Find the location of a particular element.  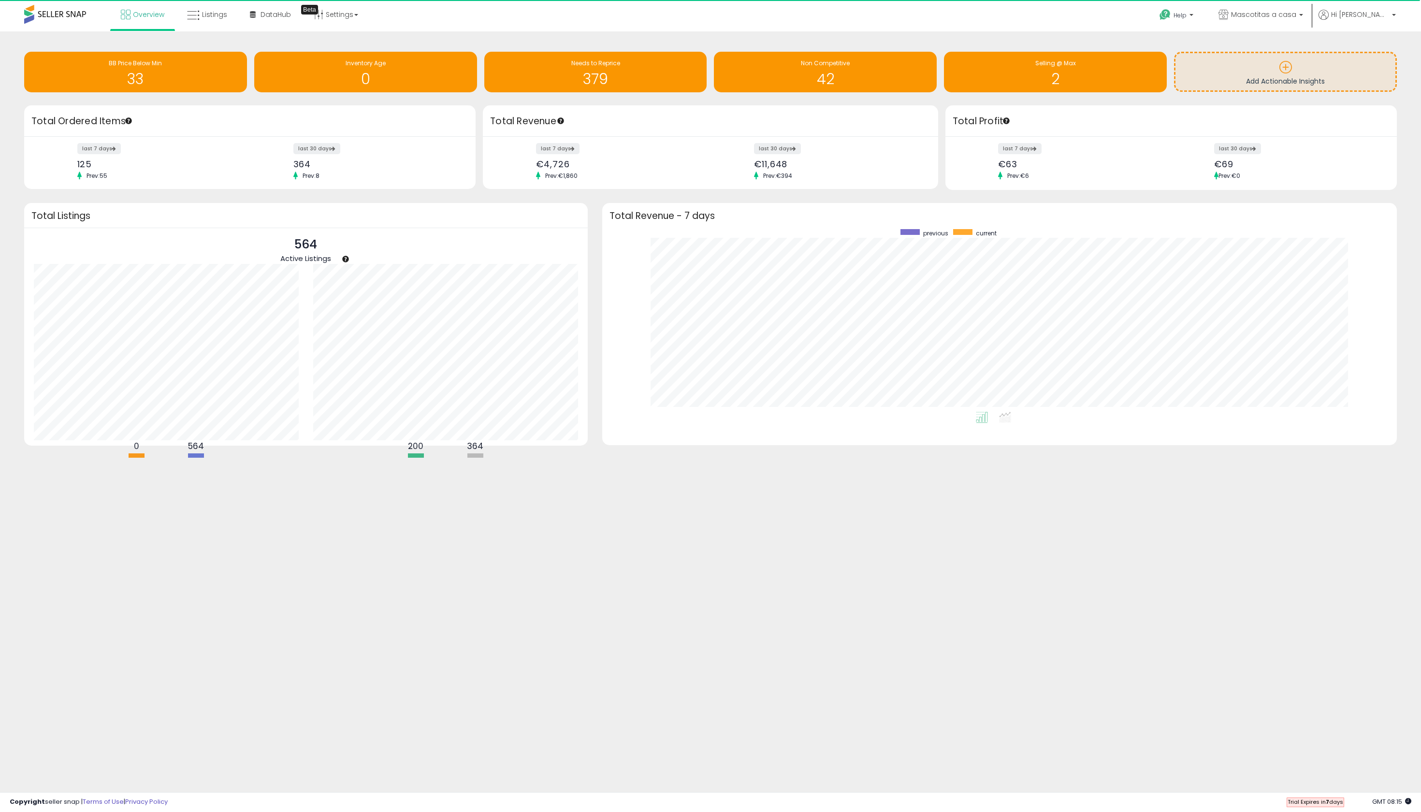

h3: Total Ordered Items is located at coordinates (250, 121).